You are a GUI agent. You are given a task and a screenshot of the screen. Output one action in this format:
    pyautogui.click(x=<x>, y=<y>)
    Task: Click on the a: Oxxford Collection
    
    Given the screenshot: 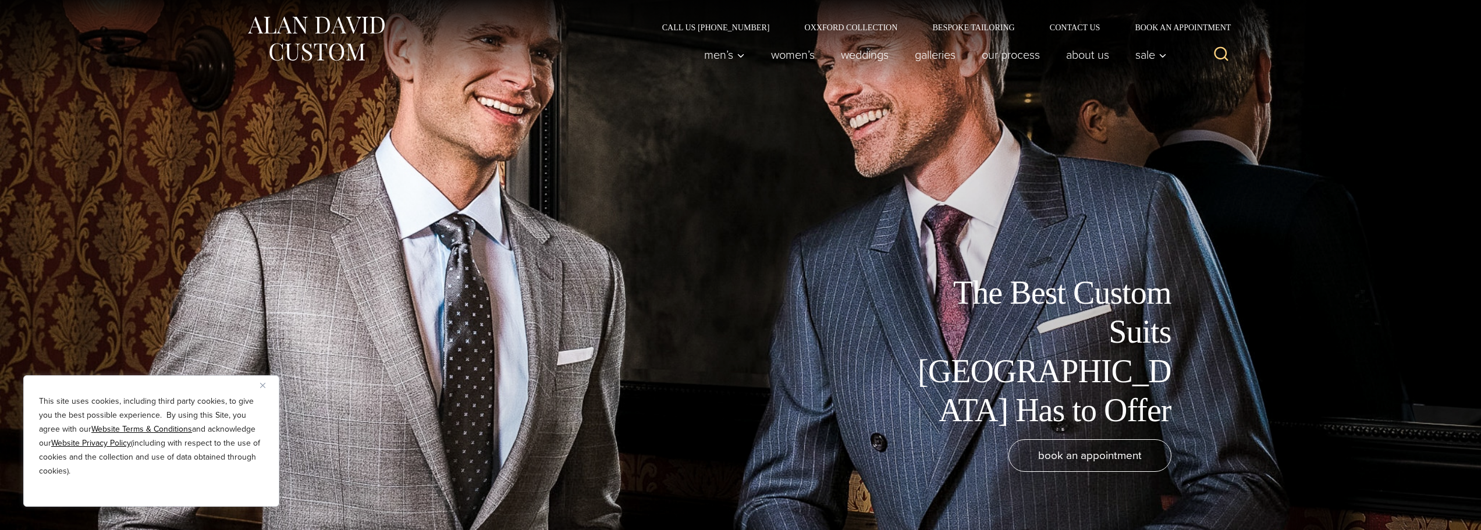 What is the action you would take?
    pyautogui.click(x=851, y=27)
    